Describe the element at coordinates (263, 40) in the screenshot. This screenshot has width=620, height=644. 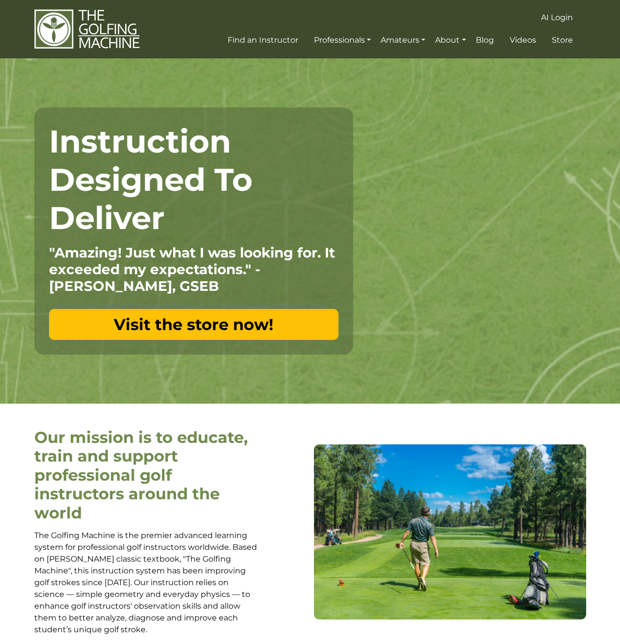
I see `span: Find an Instructor` at that location.